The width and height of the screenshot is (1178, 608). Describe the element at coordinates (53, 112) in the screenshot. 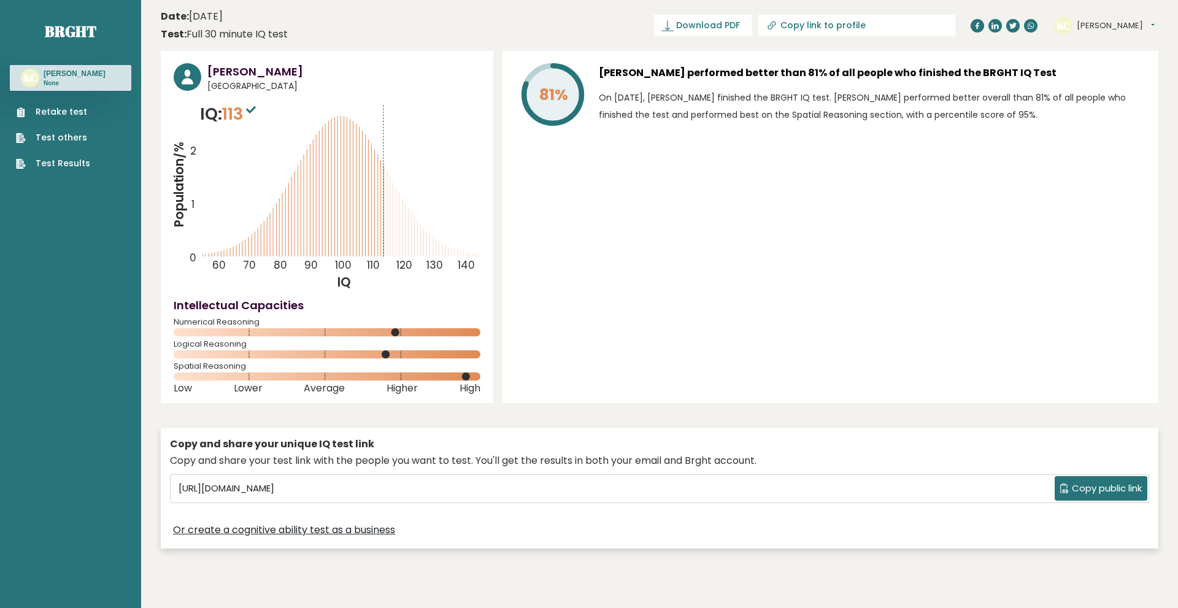

I see `a: Retake test` at that location.